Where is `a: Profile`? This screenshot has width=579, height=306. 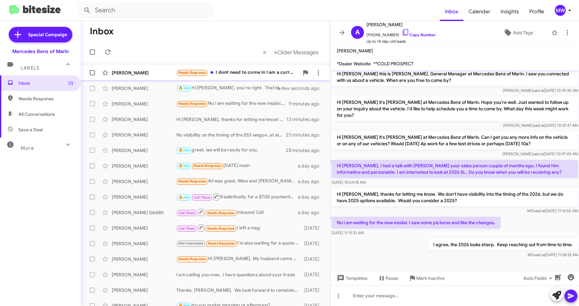 a: Profile is located at coordinates (537, 12).